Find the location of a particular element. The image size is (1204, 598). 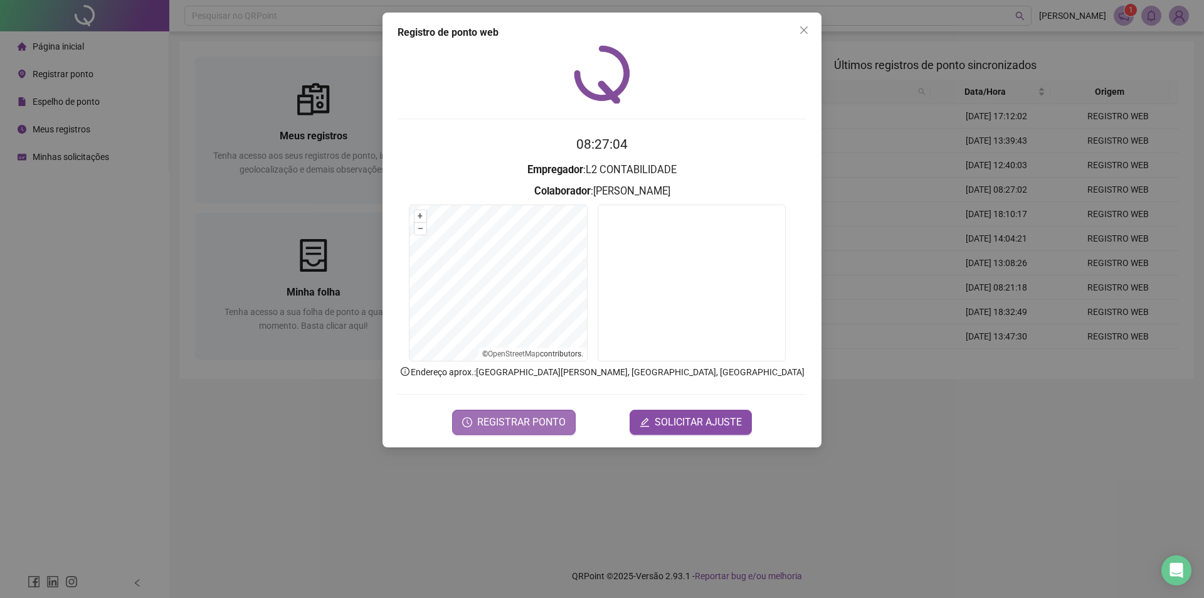

a: OpenStreetMap is located at coordinates (514, 354).